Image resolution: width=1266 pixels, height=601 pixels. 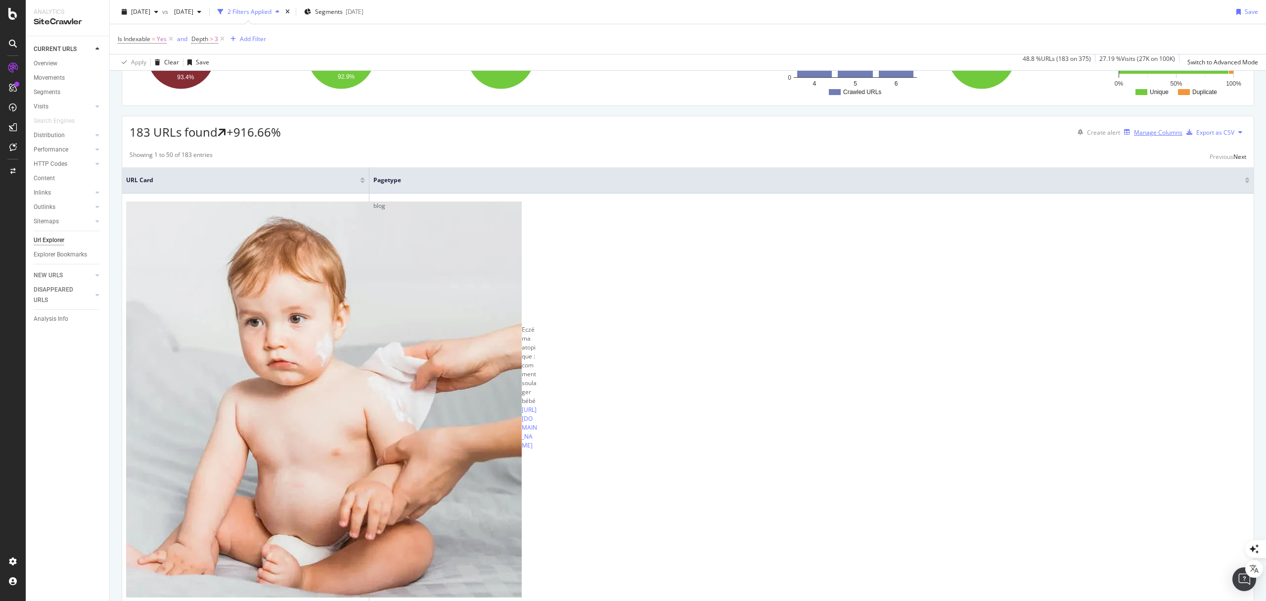 I want to click on div: Switch to Advanced Mode, so click(x=1223, y=62).